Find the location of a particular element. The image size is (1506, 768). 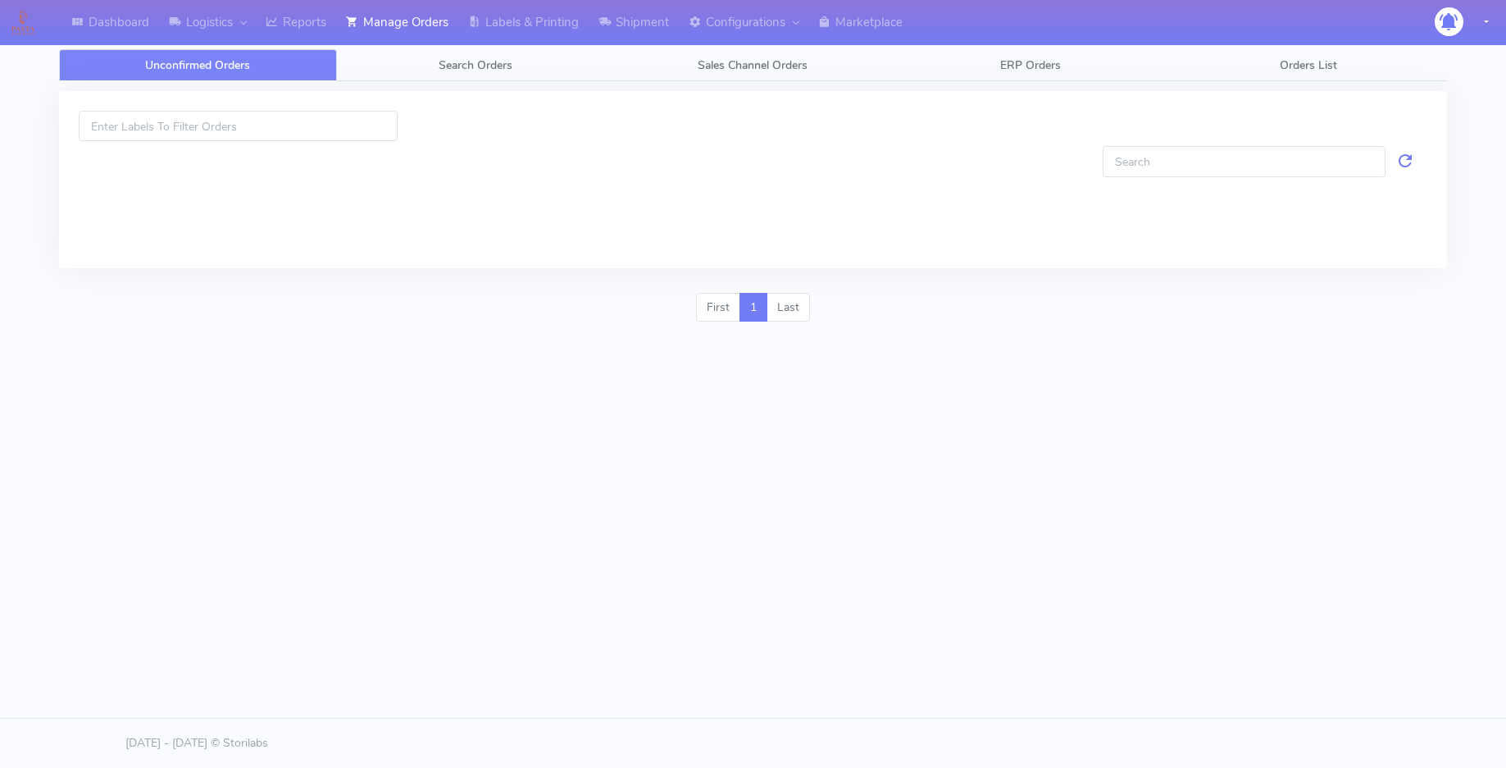

a: 1 is located at coordinates (754, 307).